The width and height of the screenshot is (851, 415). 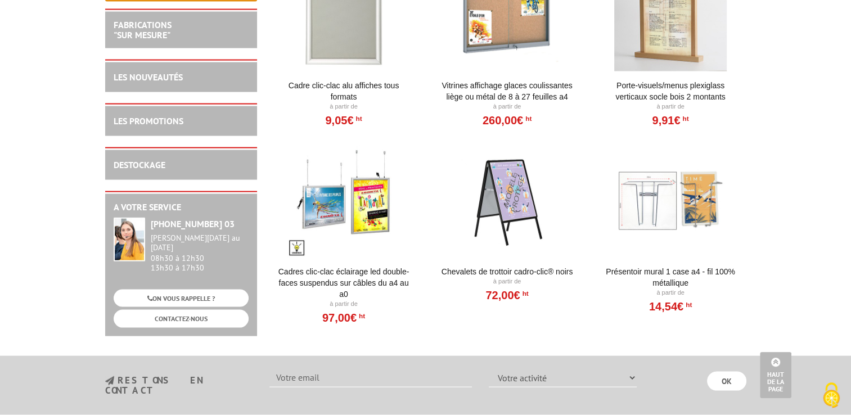 What do you see at coordinates (139, 165) in the screenshot?
I see `a: DESTOCKAGE` at bounding box center [139, 165].